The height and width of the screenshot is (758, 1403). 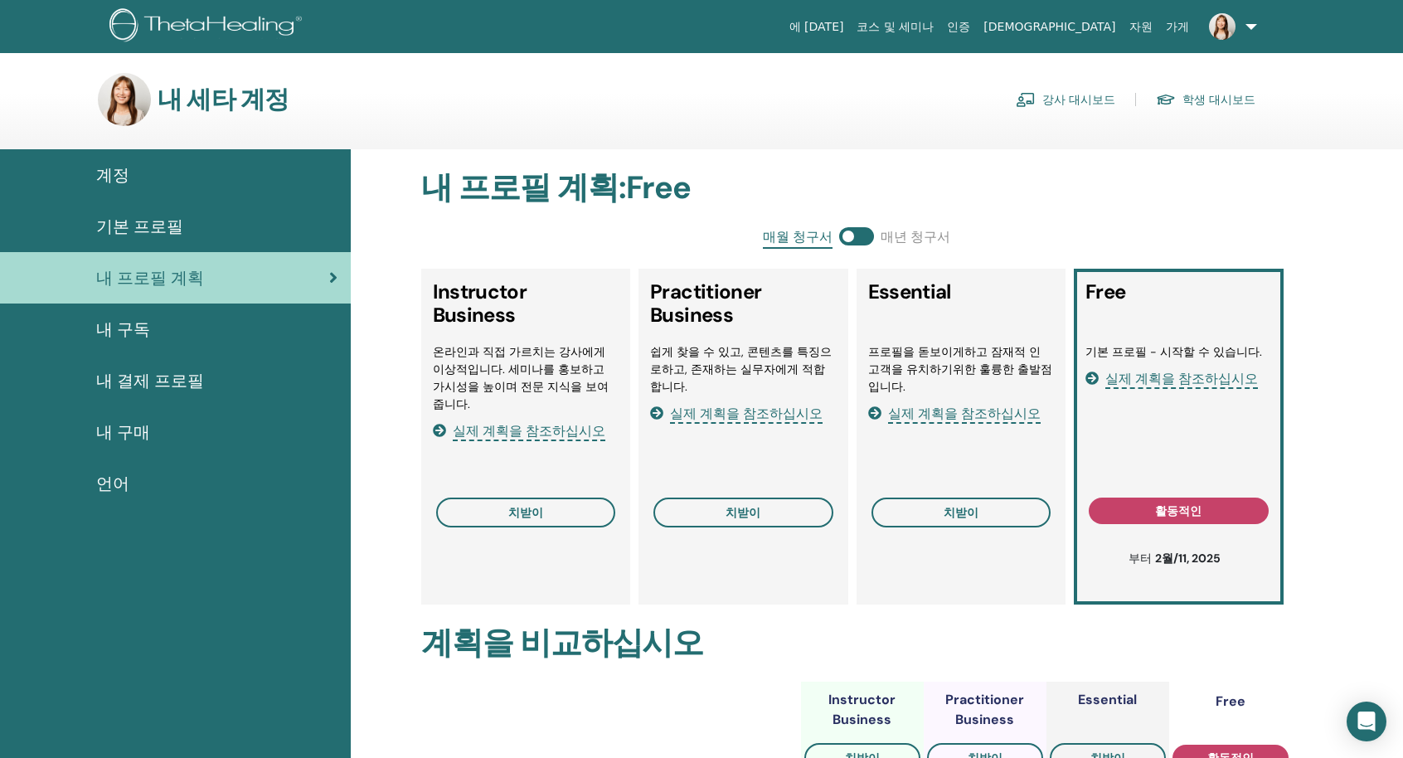 What do you see at coordinates (113, 175) in the screenshot?
I see `span: 계정` at bounding box center [113, 175].